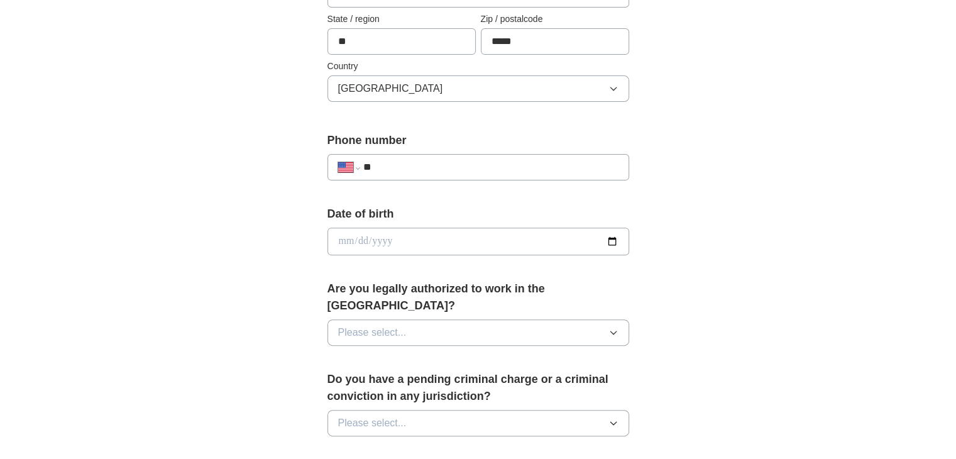 The image size is (956, 459). I want to click on label: State / region, so click(401, 19).